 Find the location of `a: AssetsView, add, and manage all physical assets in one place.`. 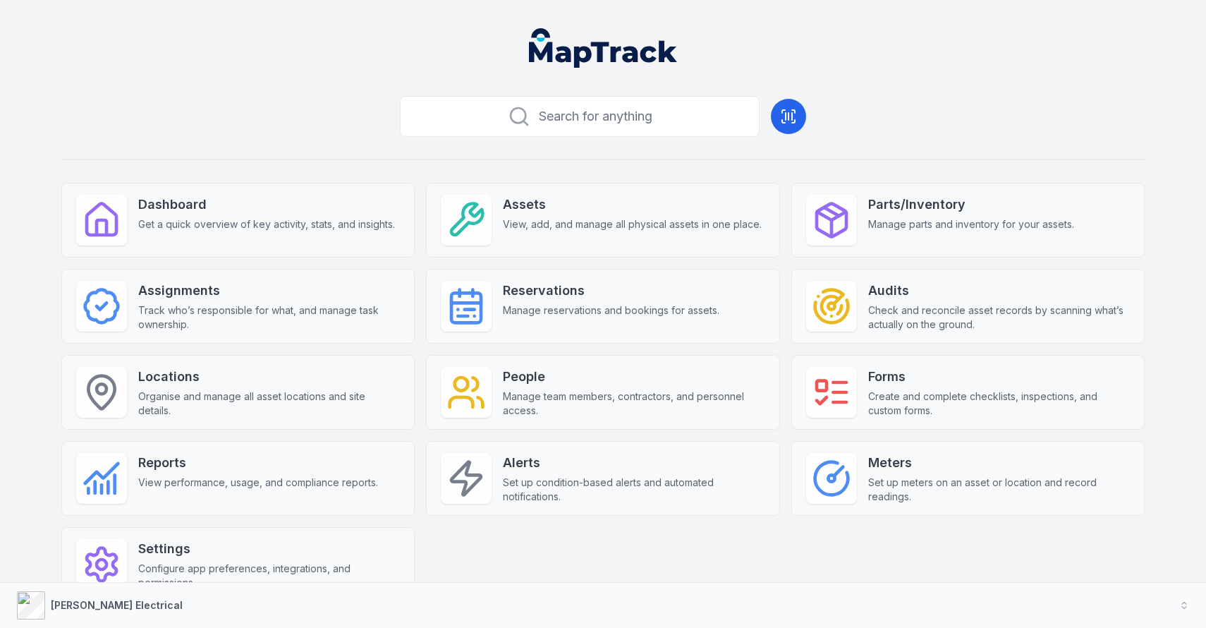

a: AssetsView, add, and manage all physical assets in one place. is located at coordinates (602, 220).